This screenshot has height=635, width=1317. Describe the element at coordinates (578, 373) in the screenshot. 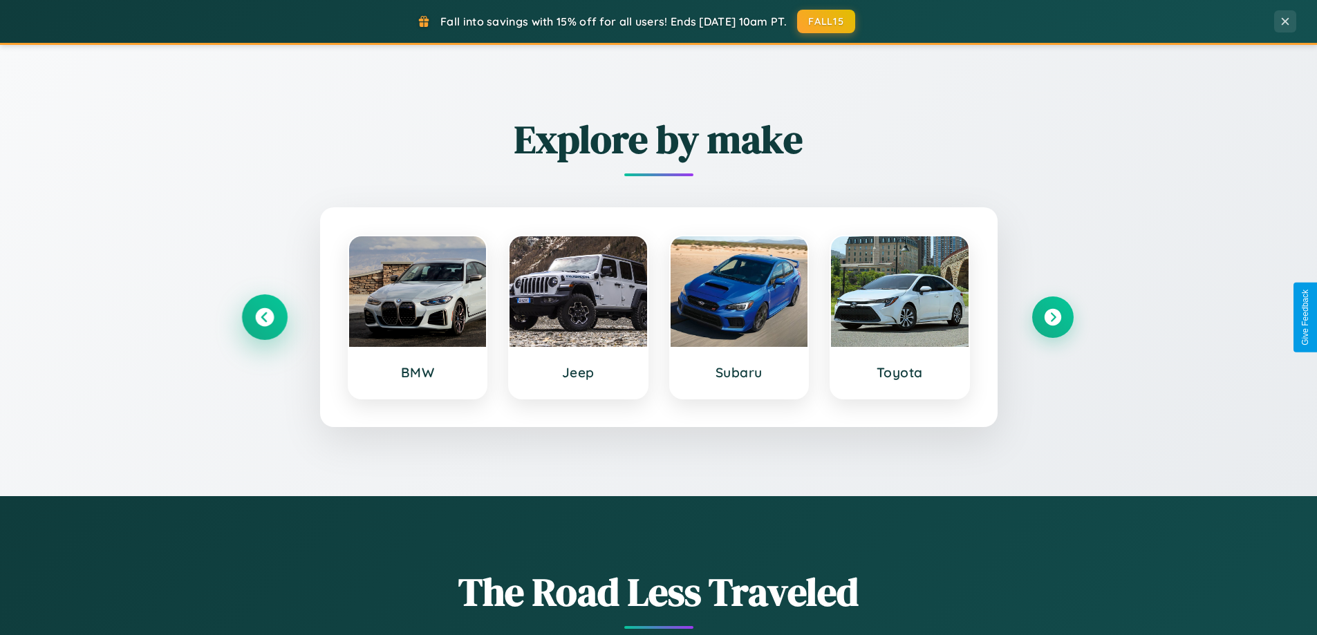

I see `h3: Jeep` at that location.